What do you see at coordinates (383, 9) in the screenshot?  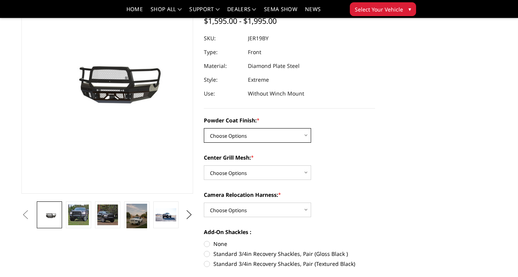 I see `button: Select Your Vehicle` at bounding box center [383, 9].